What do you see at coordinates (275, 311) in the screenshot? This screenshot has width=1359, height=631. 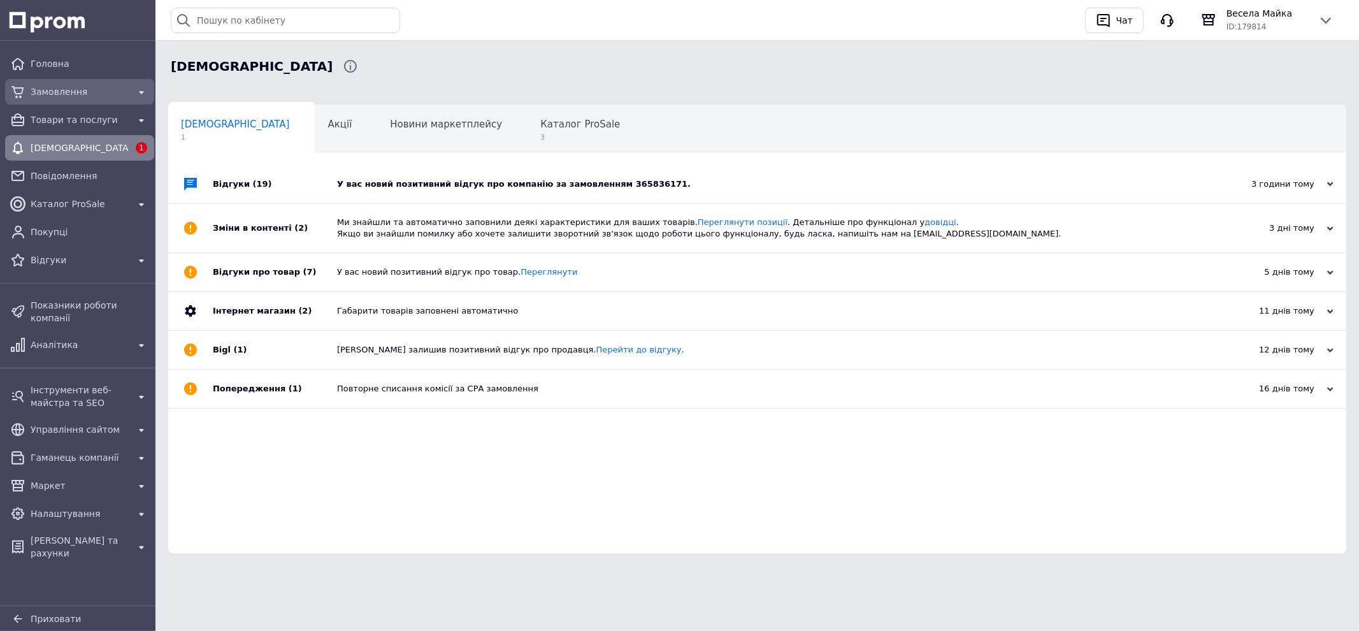 I see `div: Інтернет магазин` at bounding box center [275, 311].